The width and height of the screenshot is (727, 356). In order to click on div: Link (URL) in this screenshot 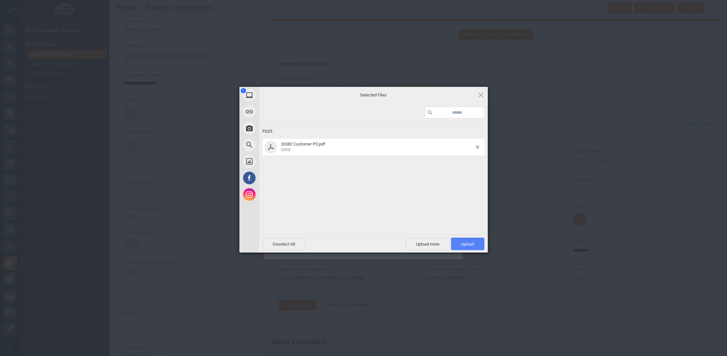, I will do `click(279, 112)`.